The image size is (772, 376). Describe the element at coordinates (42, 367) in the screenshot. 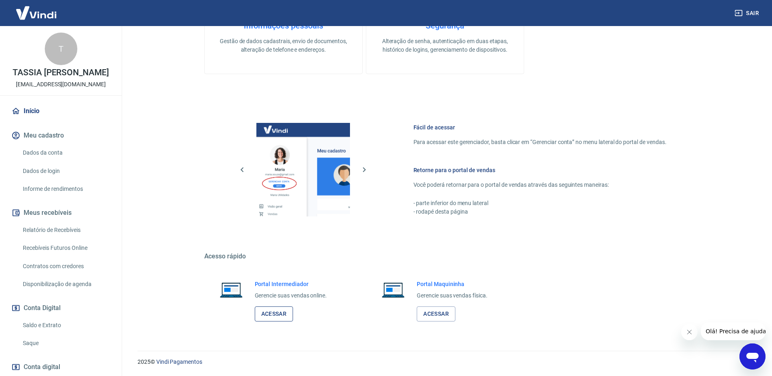

I see `span: Conta digital` at that location.